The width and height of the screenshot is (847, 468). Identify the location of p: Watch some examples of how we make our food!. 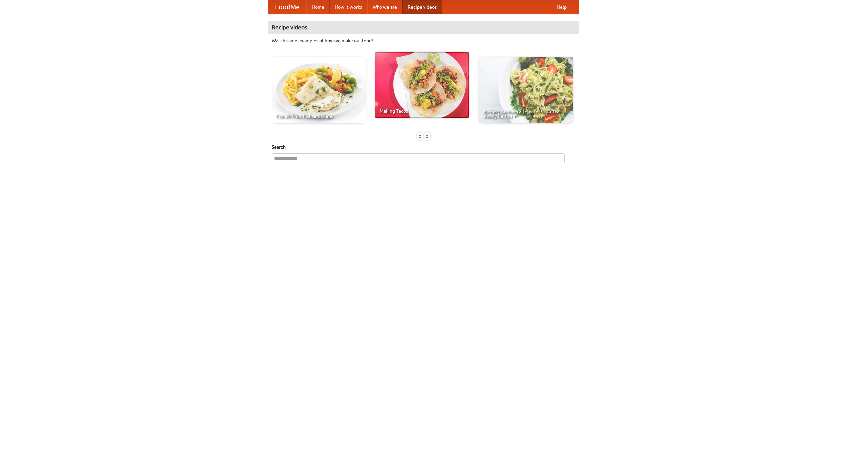
(424, 41).